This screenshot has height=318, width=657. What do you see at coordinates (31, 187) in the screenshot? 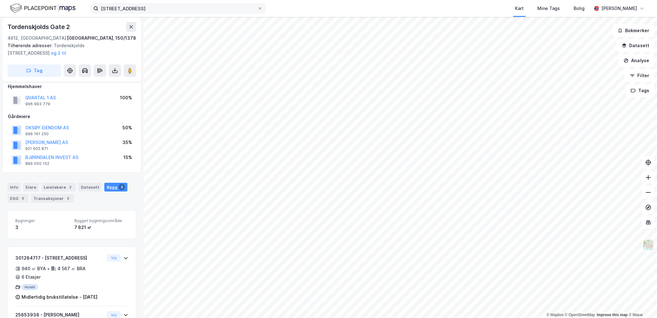
I see `div: Eiere` at bounding box center [31, 187].